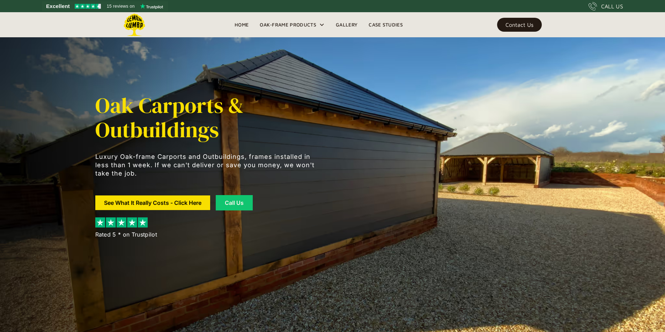 The height and width of the screenshot is (332, 665). I want to click on a: See Lemon Lumba reviews on Trustpilot, so click(105, 6).